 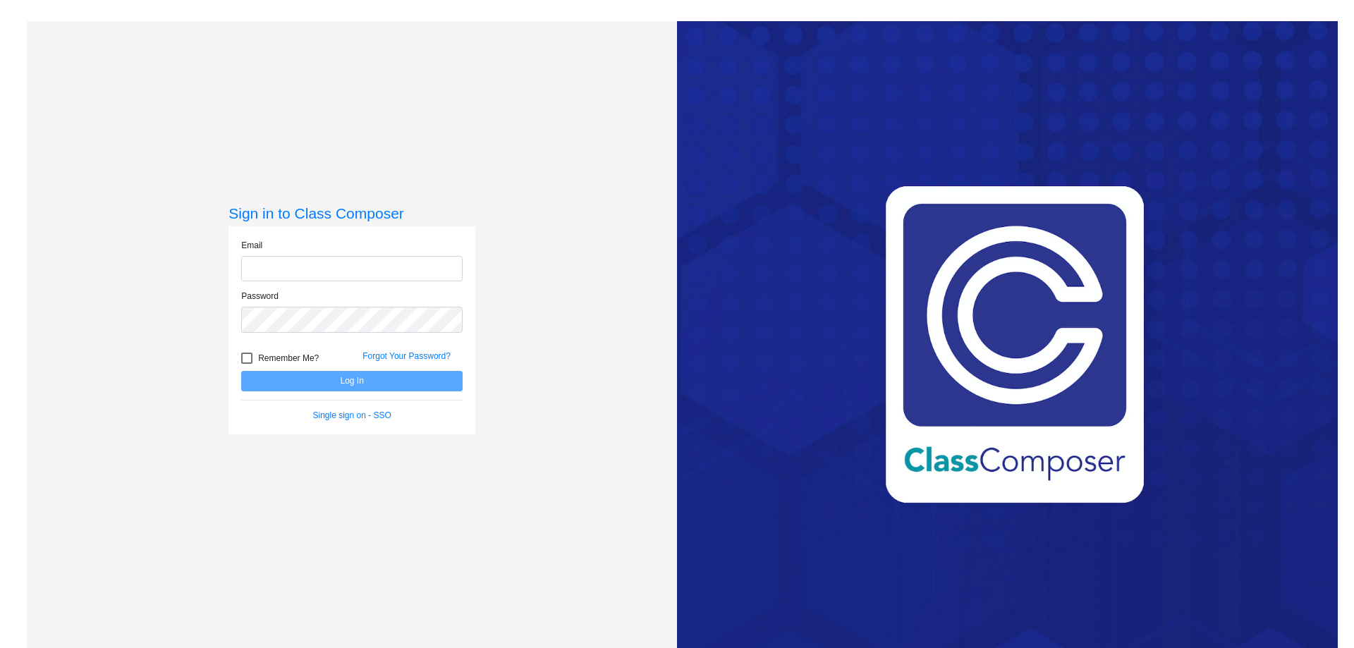 I want to click on label: Email, so click(x=252, y=245).